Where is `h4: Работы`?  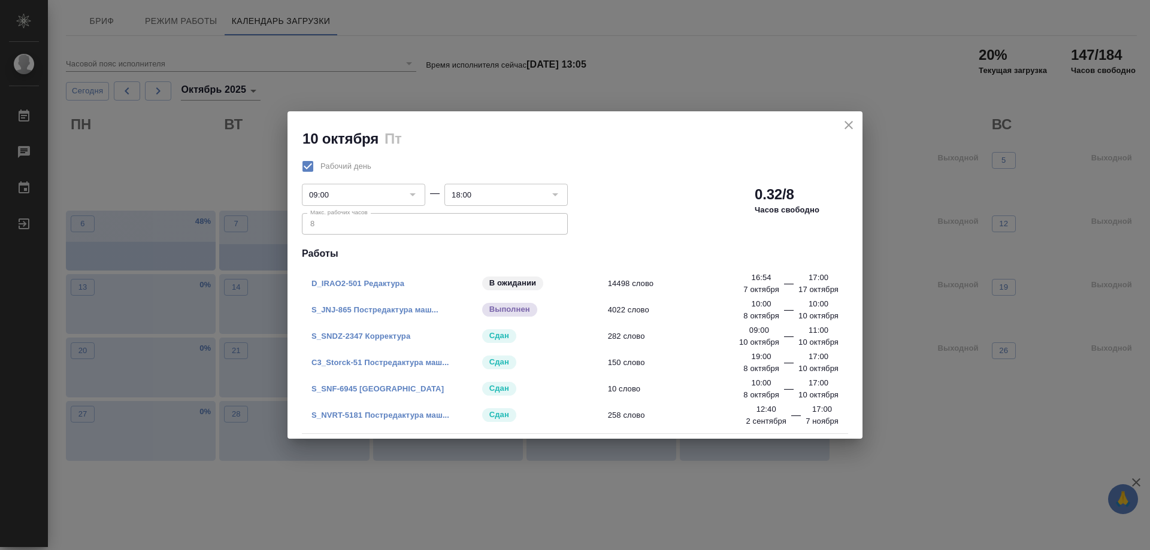 h4: Работы is located at coordinates (575, 254).